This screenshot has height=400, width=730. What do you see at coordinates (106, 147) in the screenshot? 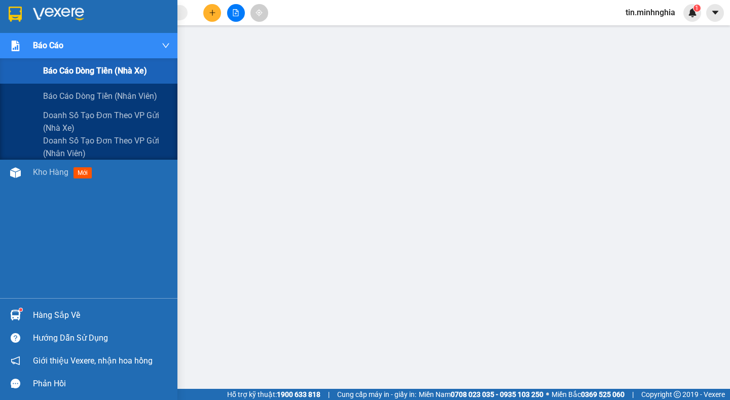
I see `span: Doanh số tạo đơn theo VP gửi (nhân viên)` at bounding box center [106, 147].